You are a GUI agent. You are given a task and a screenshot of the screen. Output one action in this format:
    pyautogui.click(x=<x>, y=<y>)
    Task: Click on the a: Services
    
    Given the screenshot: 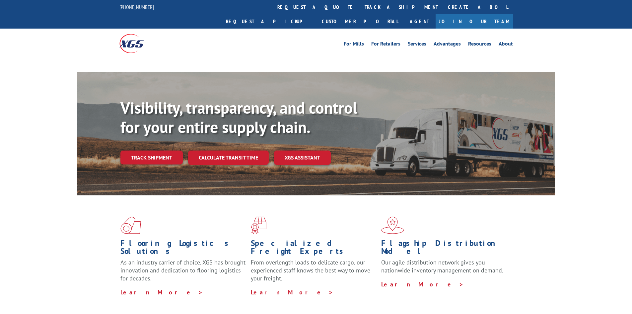 What is the action you would take?
    pyautogui.click(x=417, y=45)
    